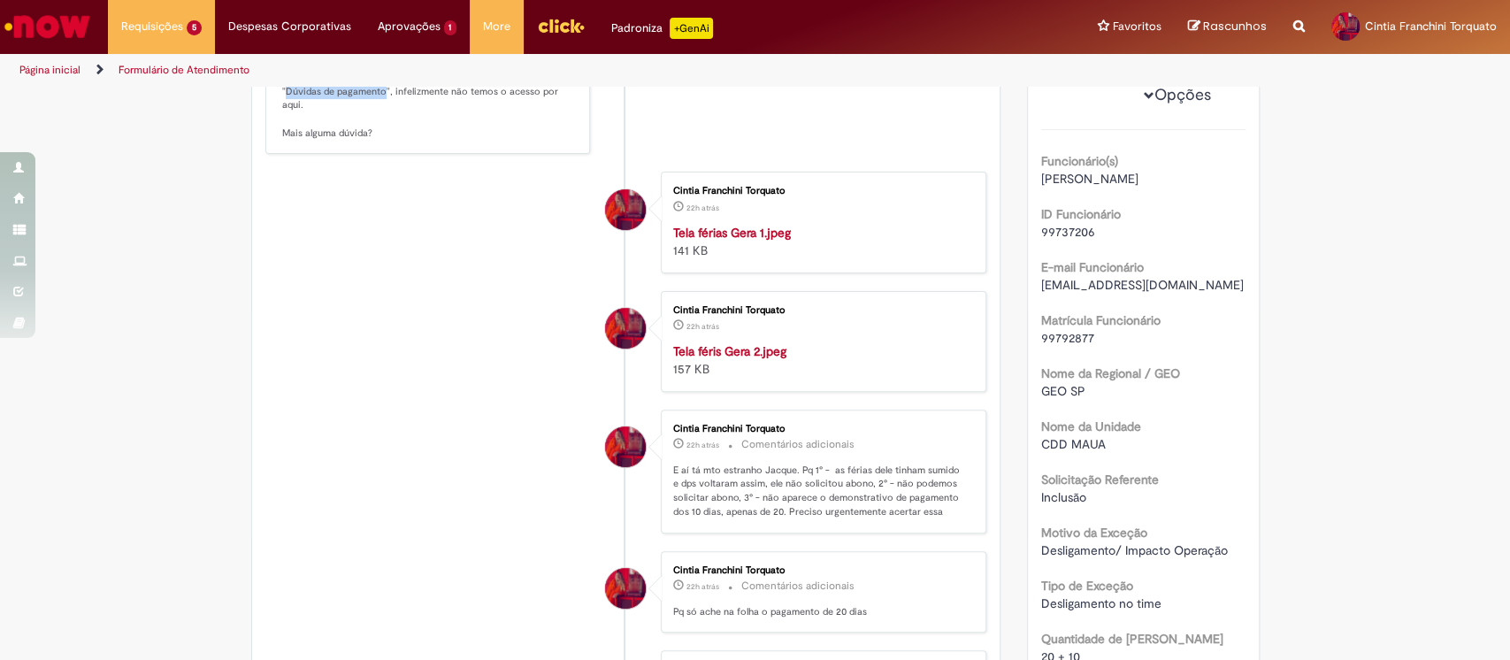 Image resolution: width=1510 pixels, height=660 pixels. Describe the element at coordinates (1100, 320) in the screenshot. I see `b: Matrícula Funcionário` at that location.